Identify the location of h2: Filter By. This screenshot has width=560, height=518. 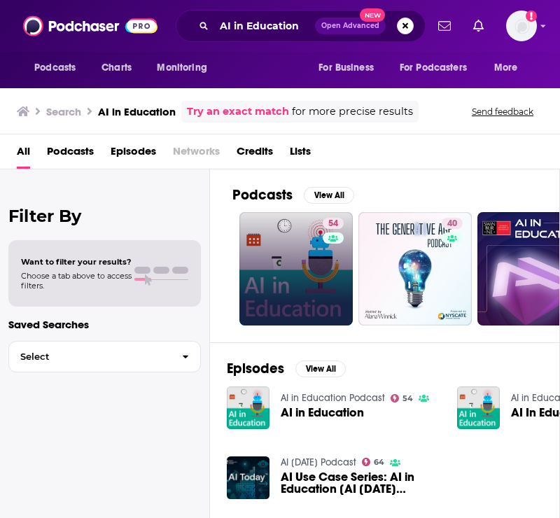
(104, 215).